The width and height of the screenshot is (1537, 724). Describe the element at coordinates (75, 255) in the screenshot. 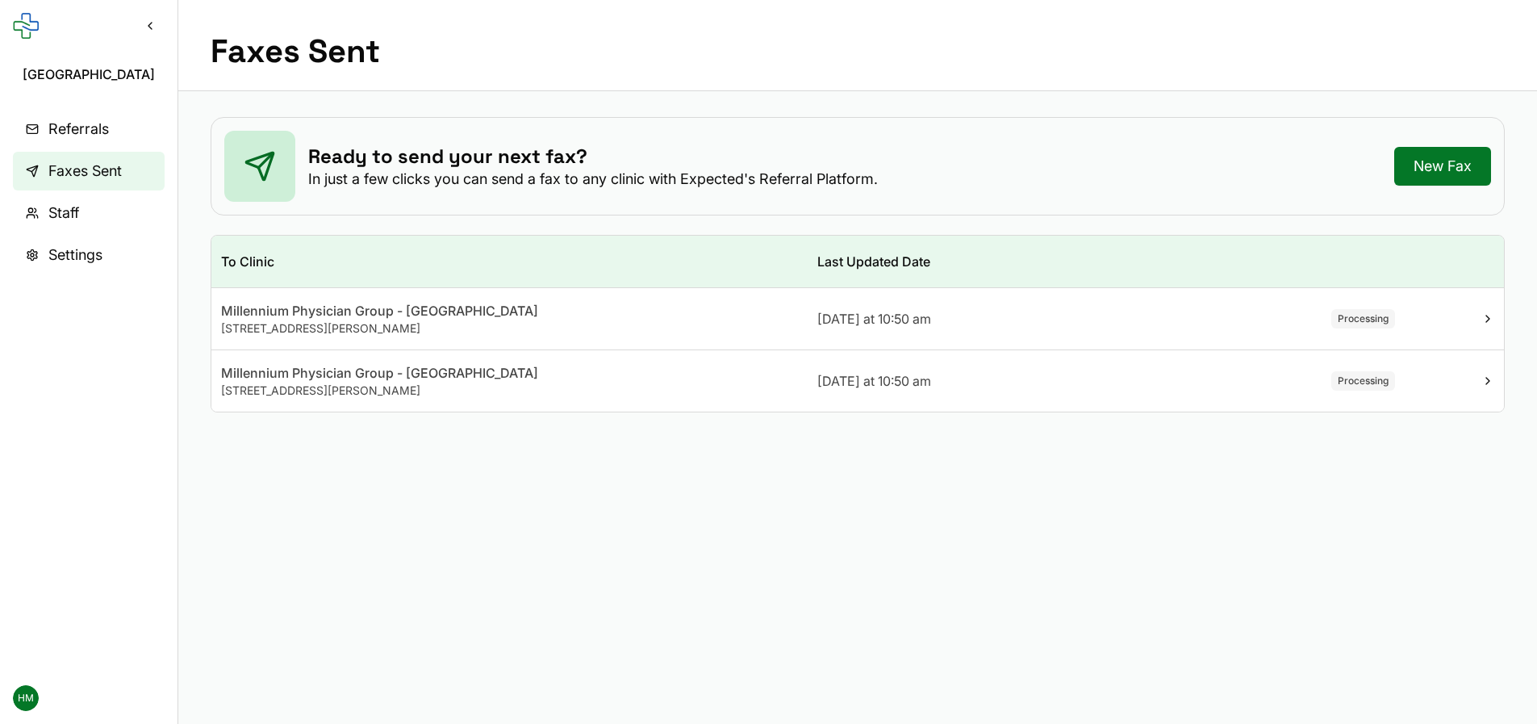

I see `span: Settings` at that location.